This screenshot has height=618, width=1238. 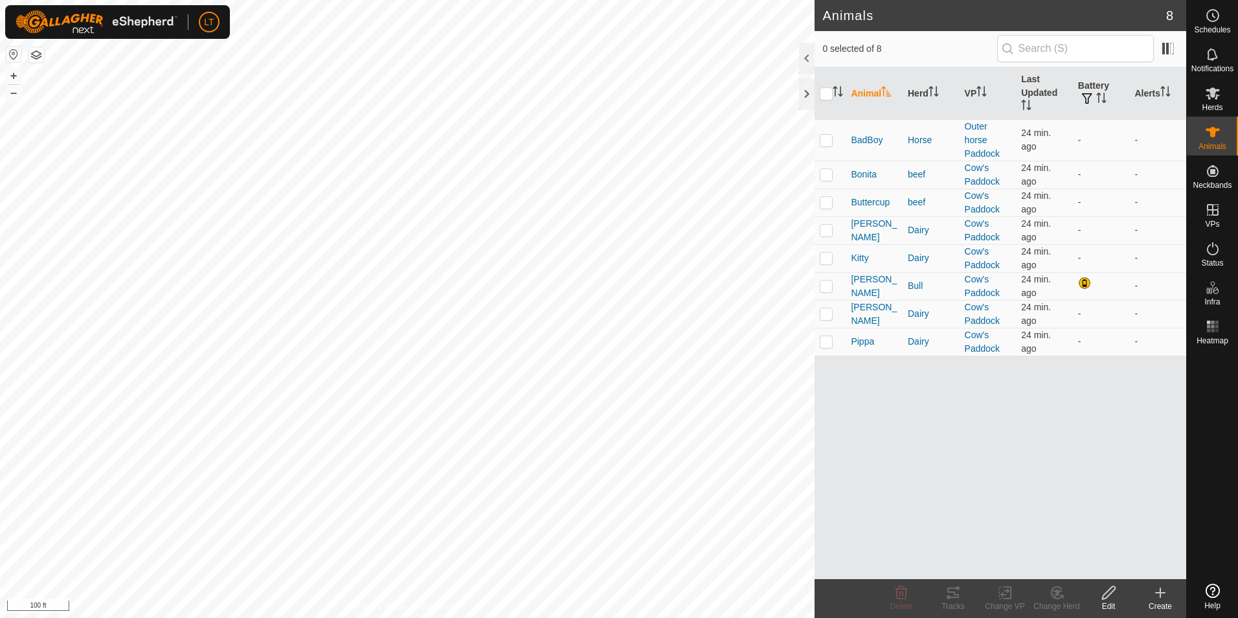 What do you see at coordinates (1212, 605) in the screenshot?
I see `span: Help` at bounding box center [1212, 605].